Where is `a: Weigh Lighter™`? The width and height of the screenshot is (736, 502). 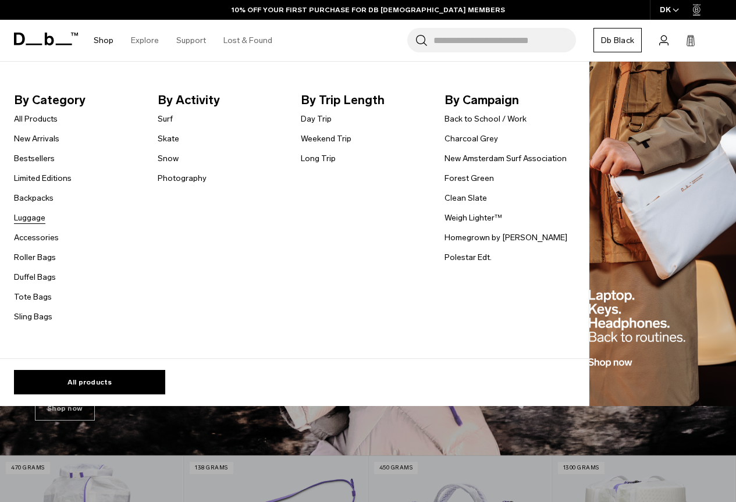
a: Weigh Lighter™ is located at coordinates (473, 218).